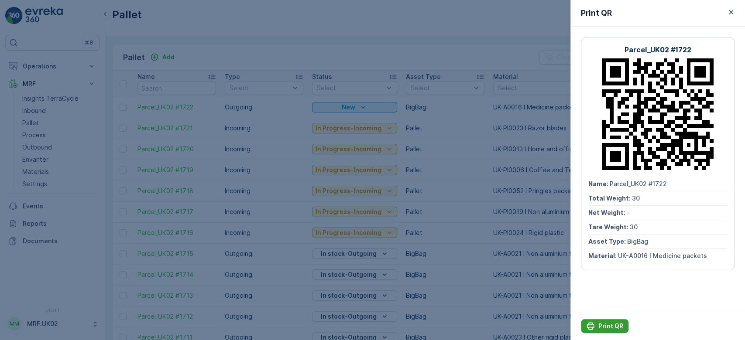 The width and height of the screenshot is (745, 340). What do you see at coordinates (638, 184) in the screenshot?
I see `span: Parcel_UK02 #1722` at bounding box center [638, 184].